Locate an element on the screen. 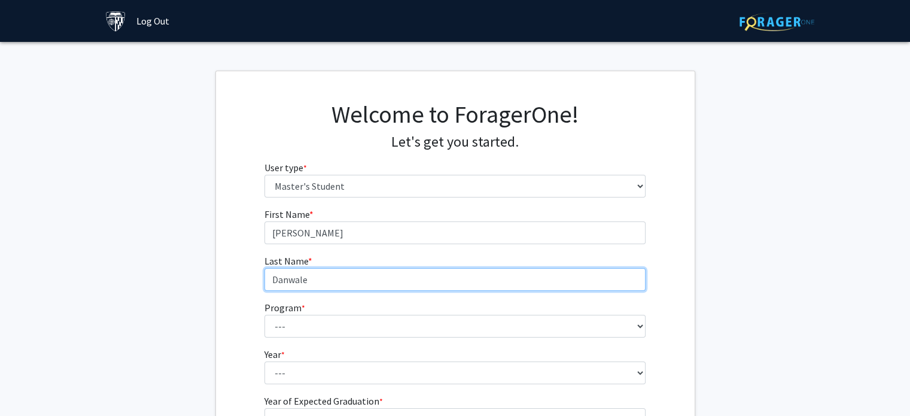 The width and height of the screenshot is (910, 416). label: User type is located at coordinates (285, 167).